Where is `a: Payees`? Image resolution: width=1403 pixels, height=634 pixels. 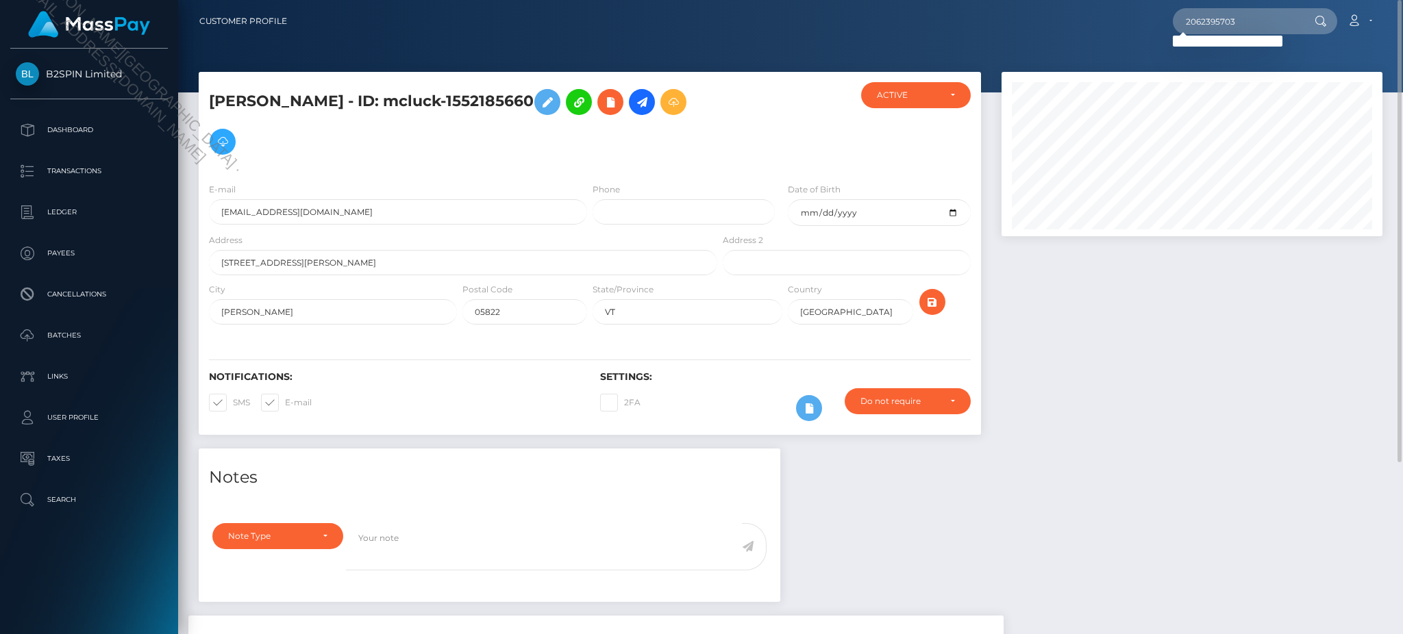
a: Payees is located at coordinates (89, 253).